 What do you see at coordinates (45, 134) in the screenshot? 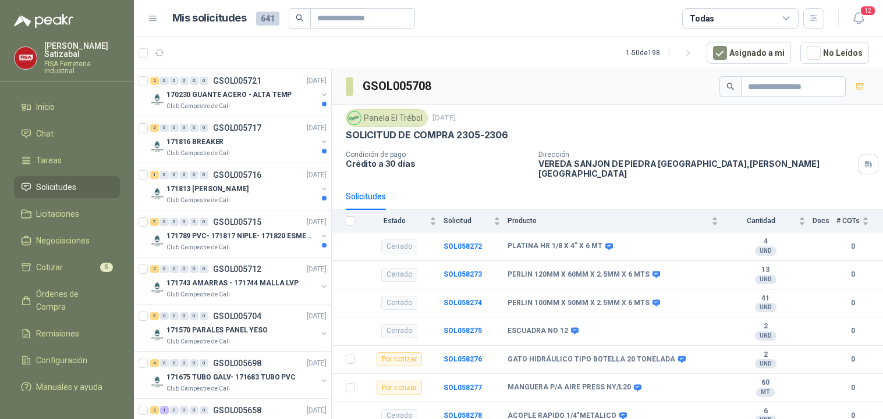
I see `span: Chat` at bounding box center [45, 134].